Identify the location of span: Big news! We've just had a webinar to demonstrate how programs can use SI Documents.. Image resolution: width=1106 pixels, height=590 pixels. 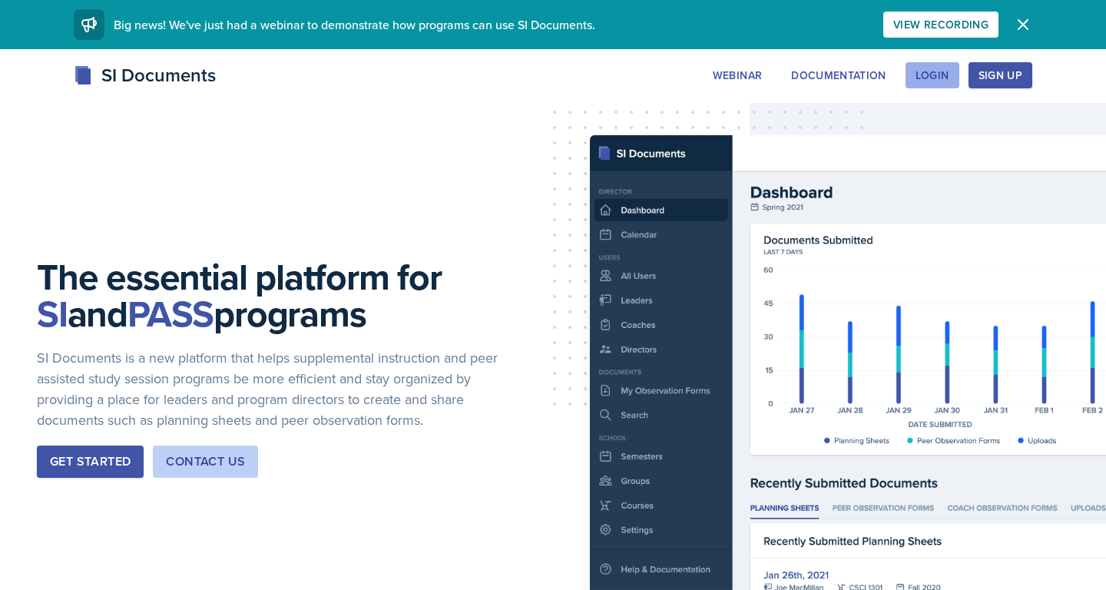
(354, 25).